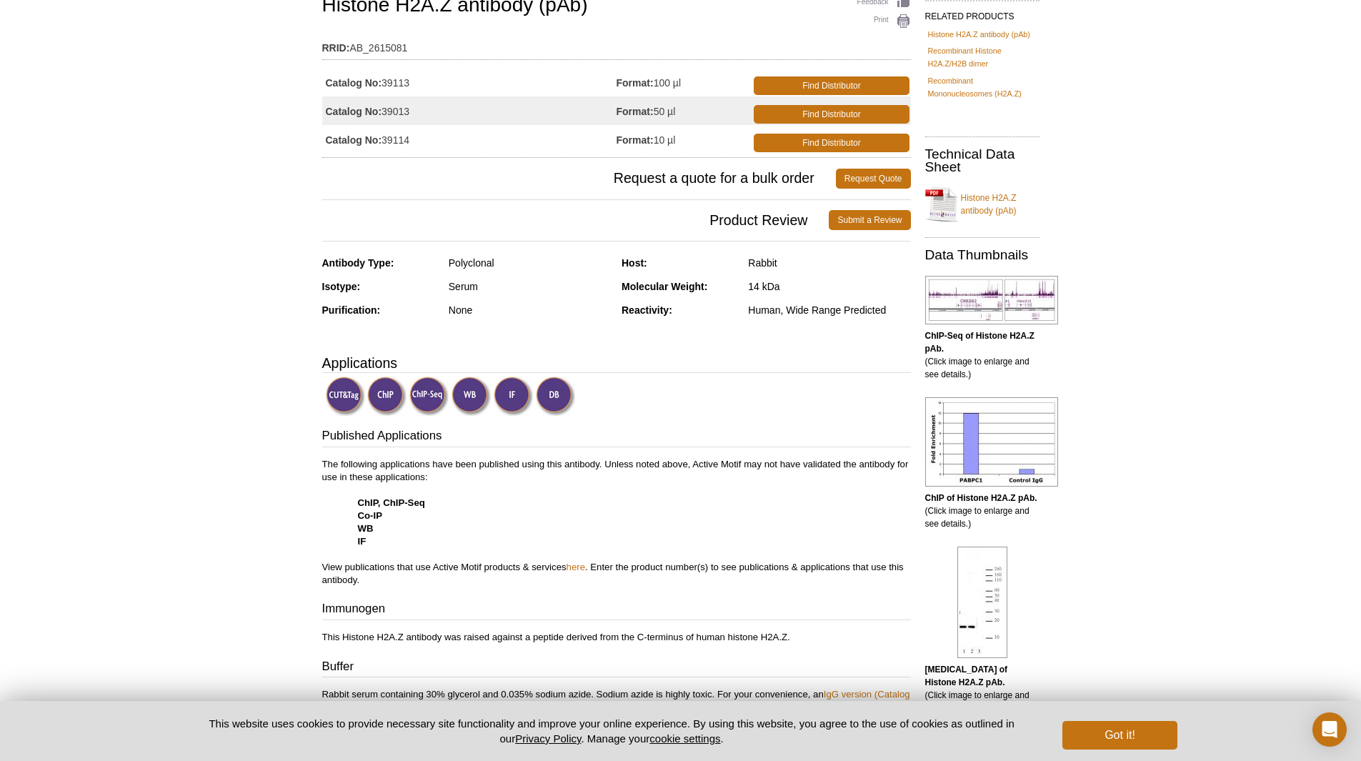  What do you see at coordinates (529, 263) in the screenshot?
I see `div: Polyclonal` at bounding box center [529, 263].